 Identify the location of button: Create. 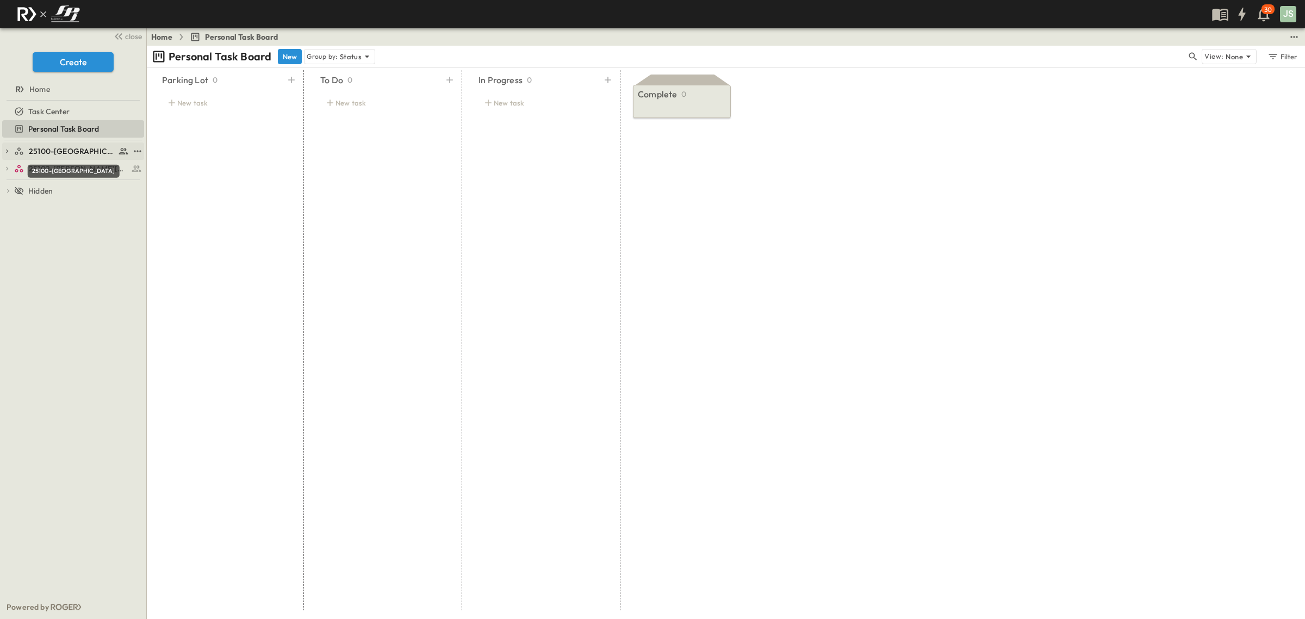
(73, 62).